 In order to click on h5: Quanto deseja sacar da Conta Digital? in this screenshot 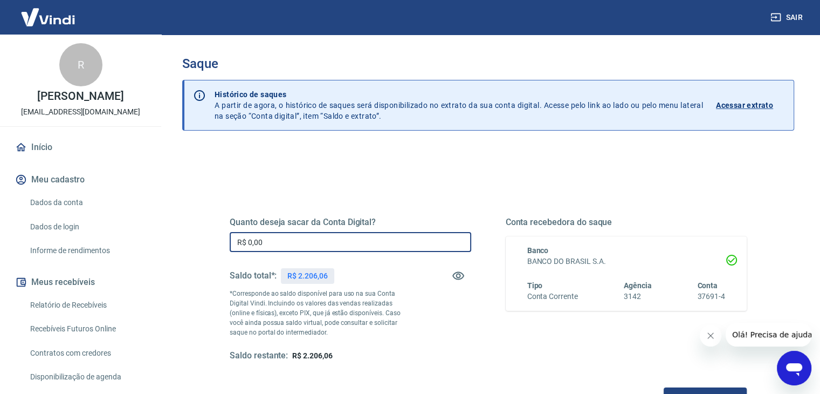, I will do `click(350, 222)`.